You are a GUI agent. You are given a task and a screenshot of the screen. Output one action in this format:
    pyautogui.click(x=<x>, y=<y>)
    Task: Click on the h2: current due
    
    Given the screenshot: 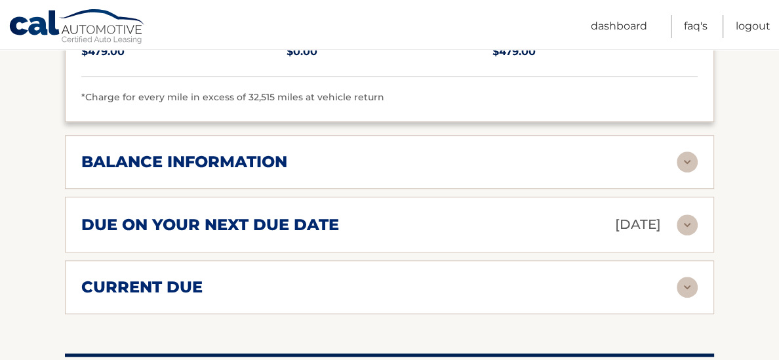 What is the action you would take?
    pyautogui.click(x=142, y=287)
    